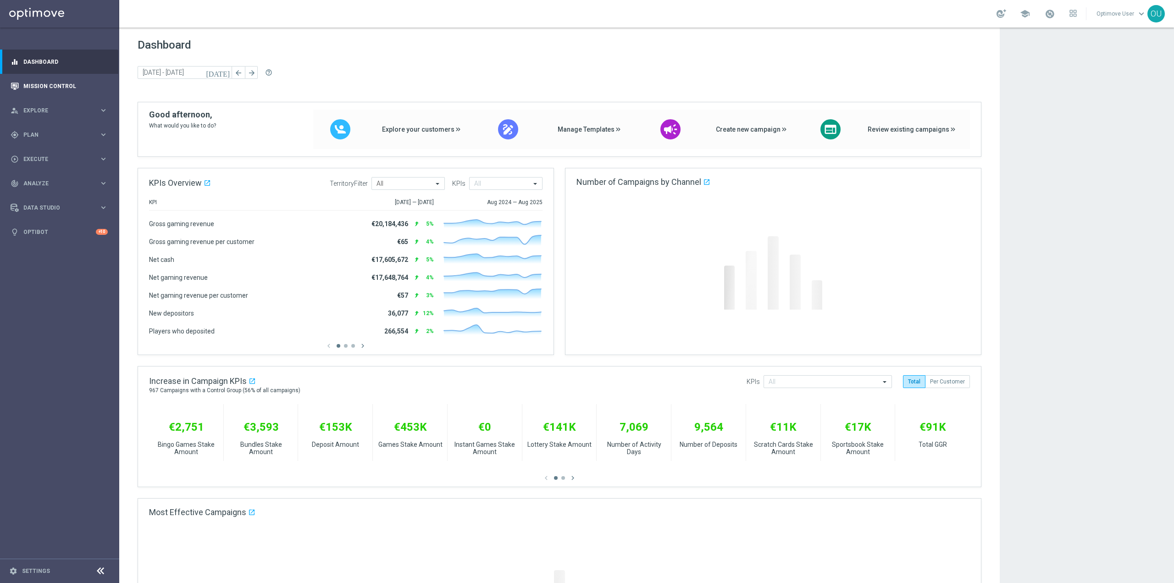 This screenshot has width=1174, height=583. What do you see at coordinates (66, 86) in the screenshot?
I see `a: Mission Control` at bounding box center [66, 86].